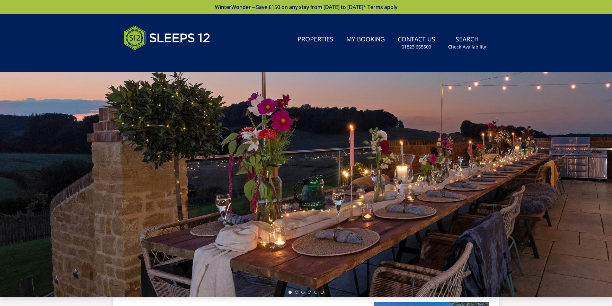 This screenshot has width=612, height=306. I want to click on a: SearchCheck Availability, so click(467, 43).